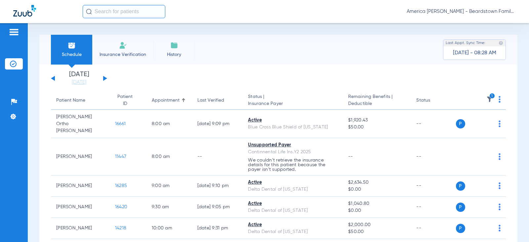 The width and height of the screenshot is (529, 242). I want to click on td: 9:00 AM, so click(169, 186).